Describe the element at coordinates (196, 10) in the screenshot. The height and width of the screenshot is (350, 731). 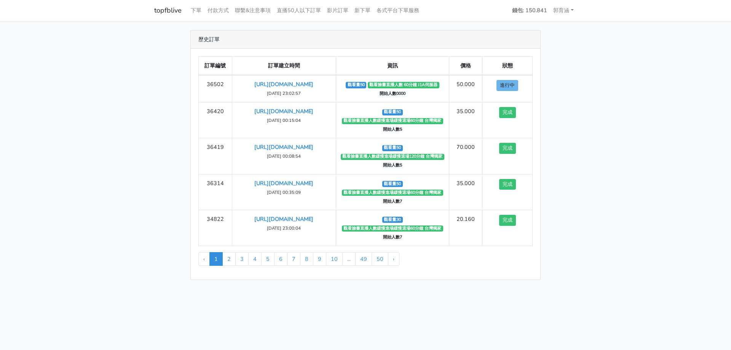
I see `a: 下單` at that location.